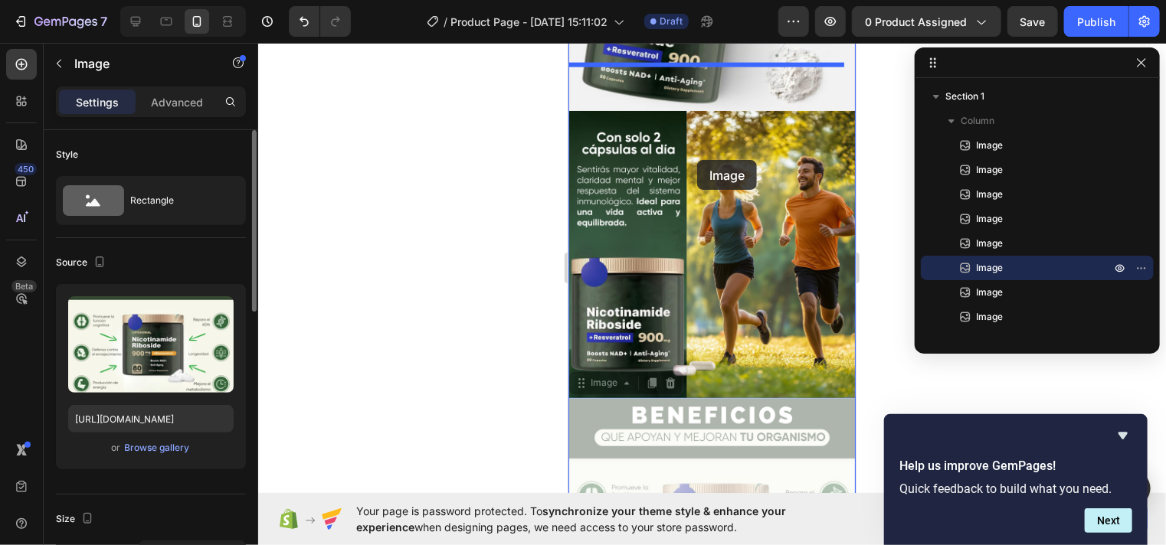  What do you see at coordinates (671, 21) in the screenshot?
I see `span: Draft` at bounding box center [671, 21].